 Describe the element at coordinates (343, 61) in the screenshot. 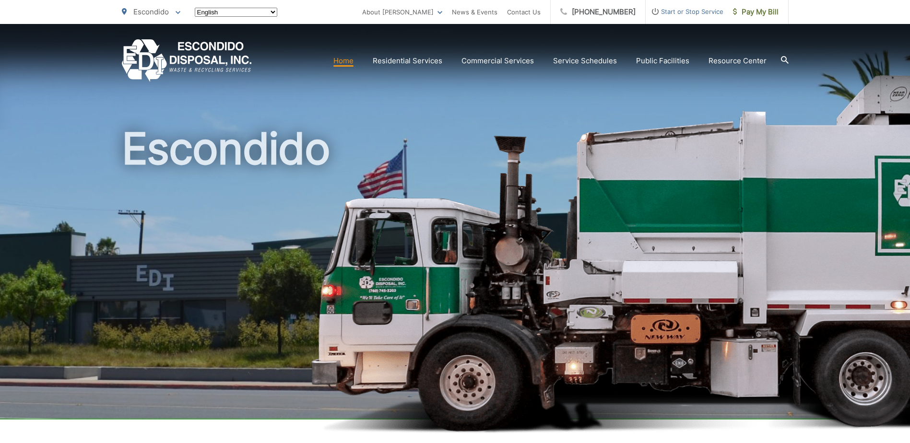

I see `a: Home` at that location.